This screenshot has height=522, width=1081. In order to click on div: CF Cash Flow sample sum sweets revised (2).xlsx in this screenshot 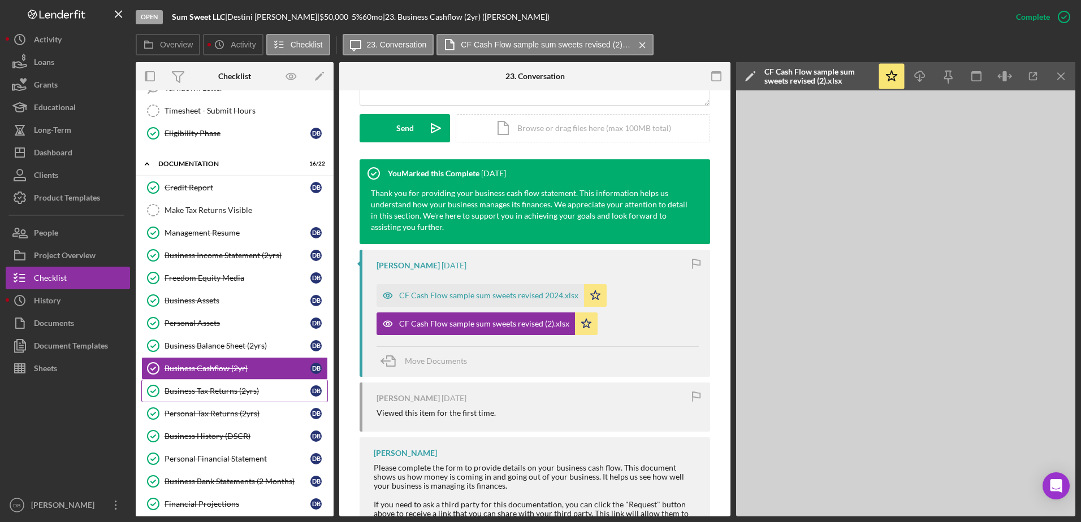, I will do `click(484, 324)`.